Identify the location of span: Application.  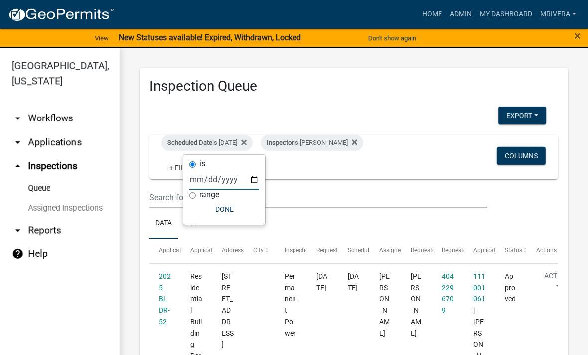
(174, 251).